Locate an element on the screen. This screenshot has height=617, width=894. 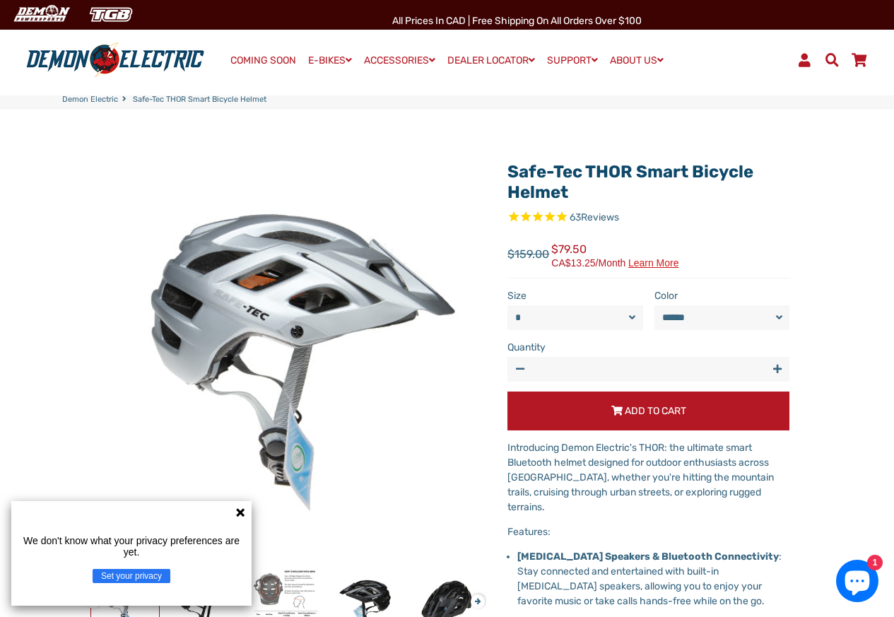
input: quantity is located at coordinates (648, 369).